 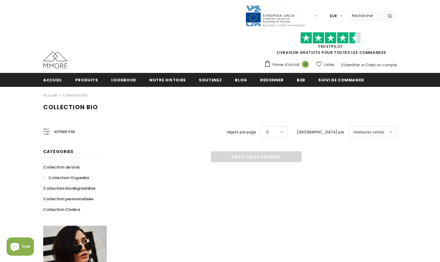 I want to click on span: Notre histoire, so click(x=167, y=80).